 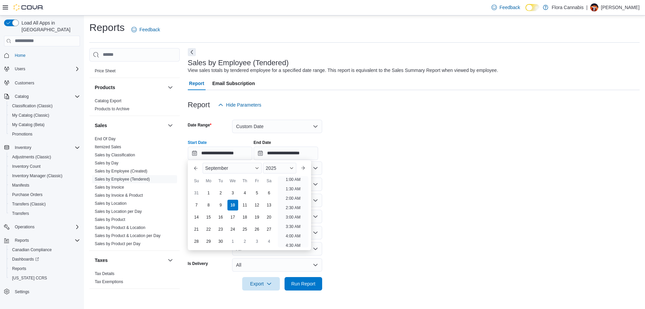 I want to click on a: My Catalog (Beta), so click(x=28, y=125).